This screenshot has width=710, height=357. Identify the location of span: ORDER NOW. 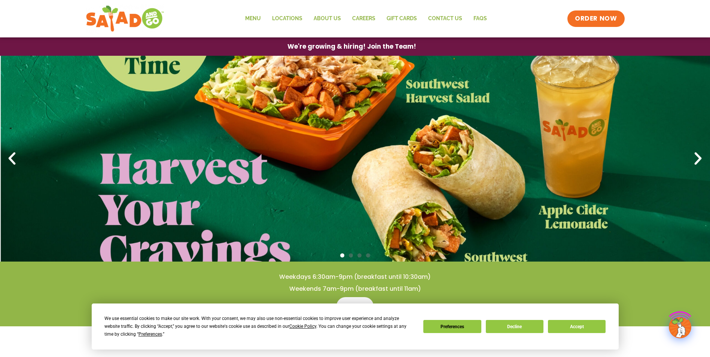
(596, 19).